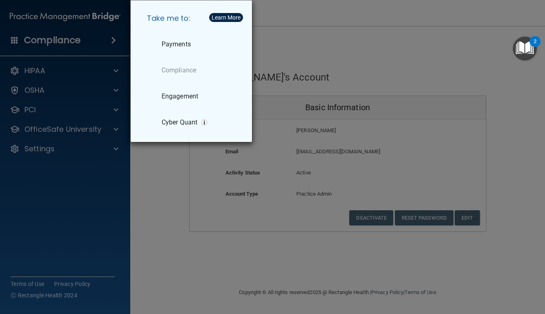 This screenshot has height=314, width=545. What do you see at coordinates (226, 17) in the screenshot?
I see `div: Learn More` at bounding box center [226, 17].